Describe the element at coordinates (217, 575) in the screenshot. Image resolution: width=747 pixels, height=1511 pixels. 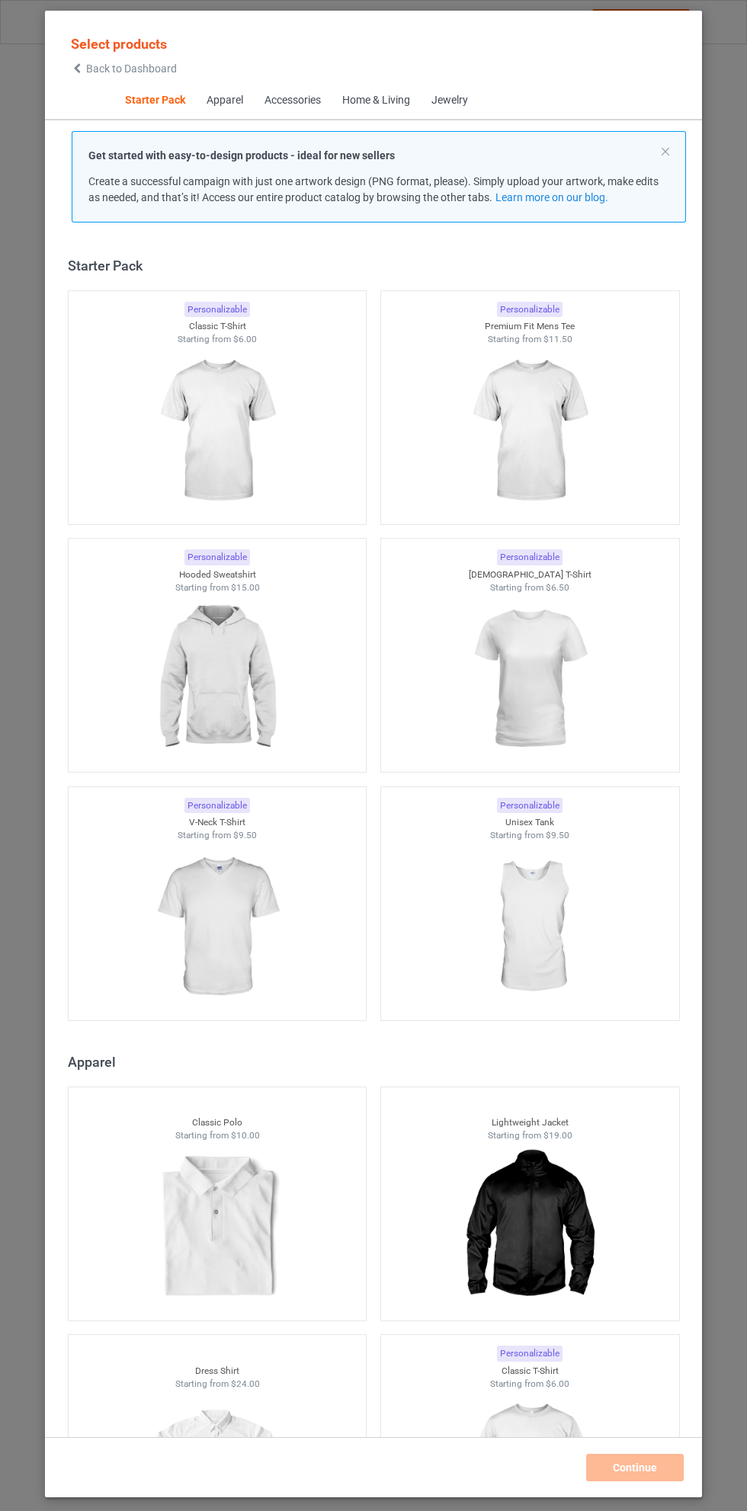
I see `div: Hooded Sweatshirt` at that location.